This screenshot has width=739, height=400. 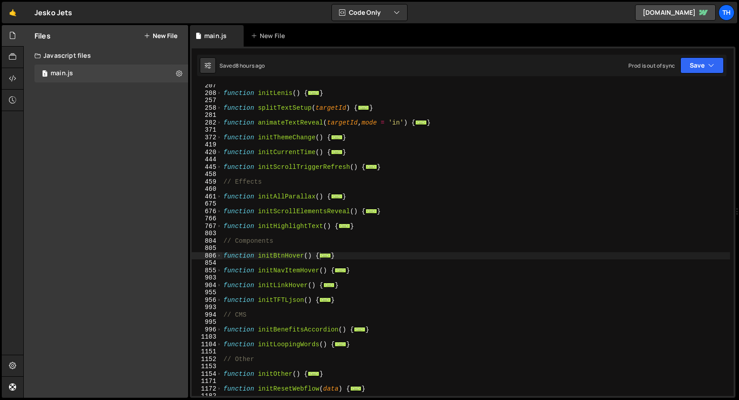 What do you see at coordinates (207, 278) in the screenshot?
I see `div: 903` at bounding box center [207, 278].